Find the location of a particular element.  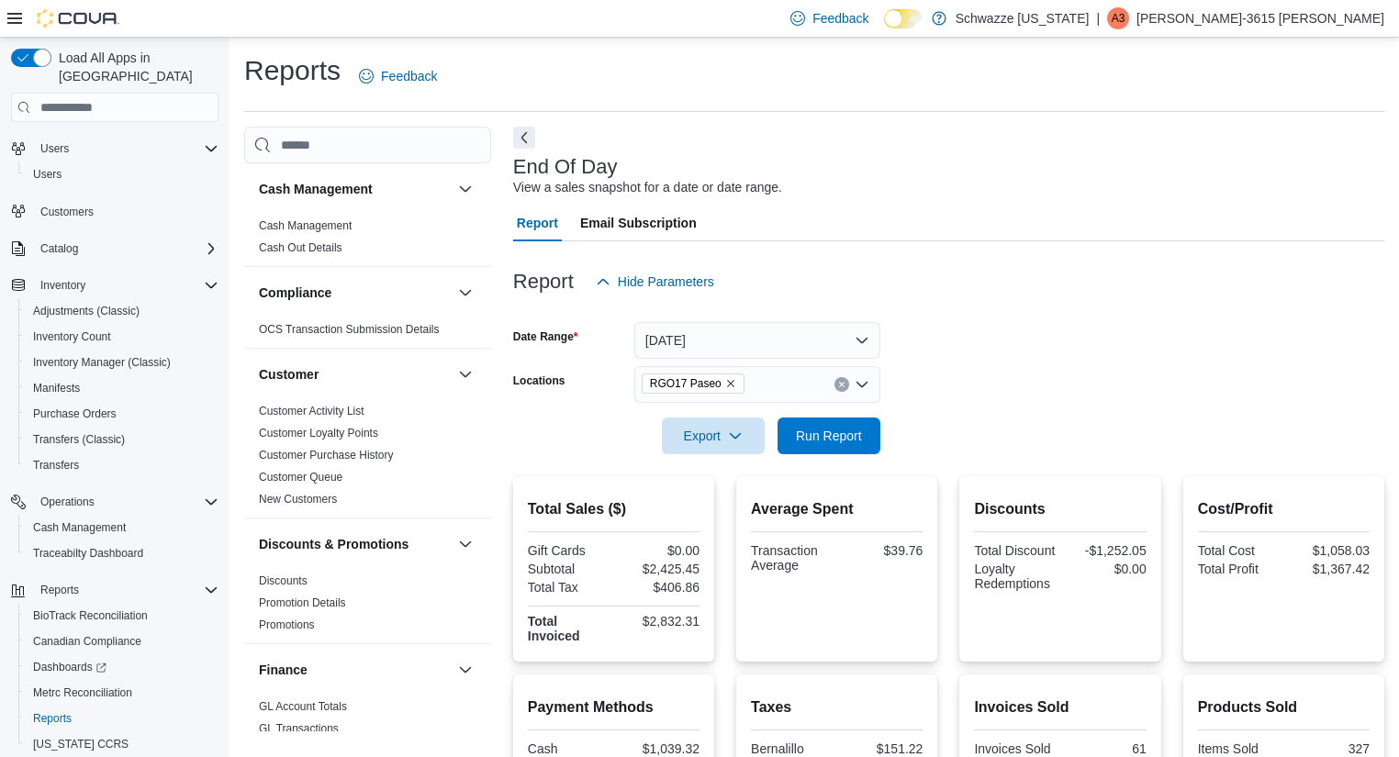

h1: Reports is located at coordinates (292, 71).